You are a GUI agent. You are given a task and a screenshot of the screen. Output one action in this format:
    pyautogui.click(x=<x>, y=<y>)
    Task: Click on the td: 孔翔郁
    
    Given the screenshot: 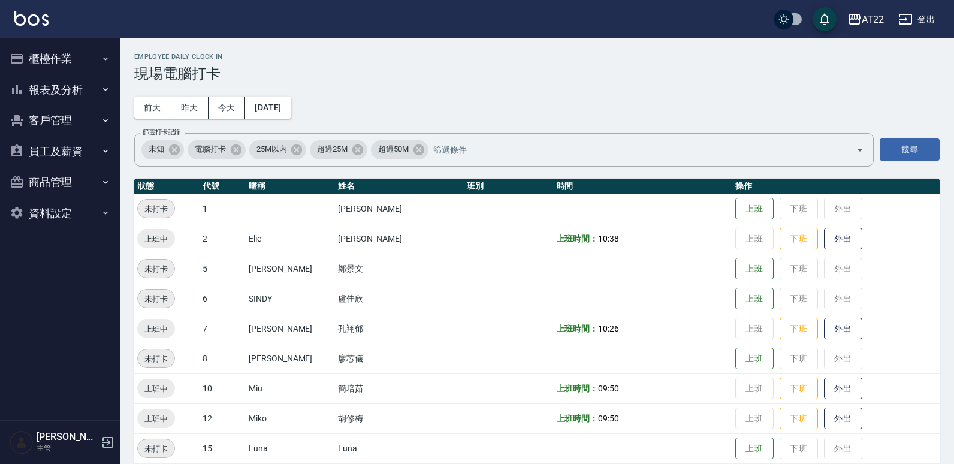 What is the action you would take?
    pyautogui.click(x=399, y=328)
    